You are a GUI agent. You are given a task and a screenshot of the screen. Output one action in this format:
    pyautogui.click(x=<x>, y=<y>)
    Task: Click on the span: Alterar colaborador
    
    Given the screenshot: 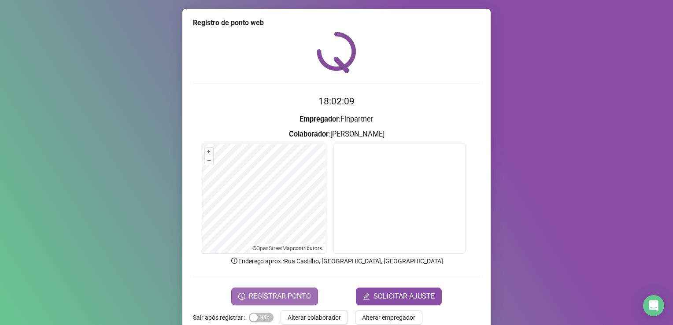 What is the action you would take?
    pyautogui.click(x=314, y=318)
    